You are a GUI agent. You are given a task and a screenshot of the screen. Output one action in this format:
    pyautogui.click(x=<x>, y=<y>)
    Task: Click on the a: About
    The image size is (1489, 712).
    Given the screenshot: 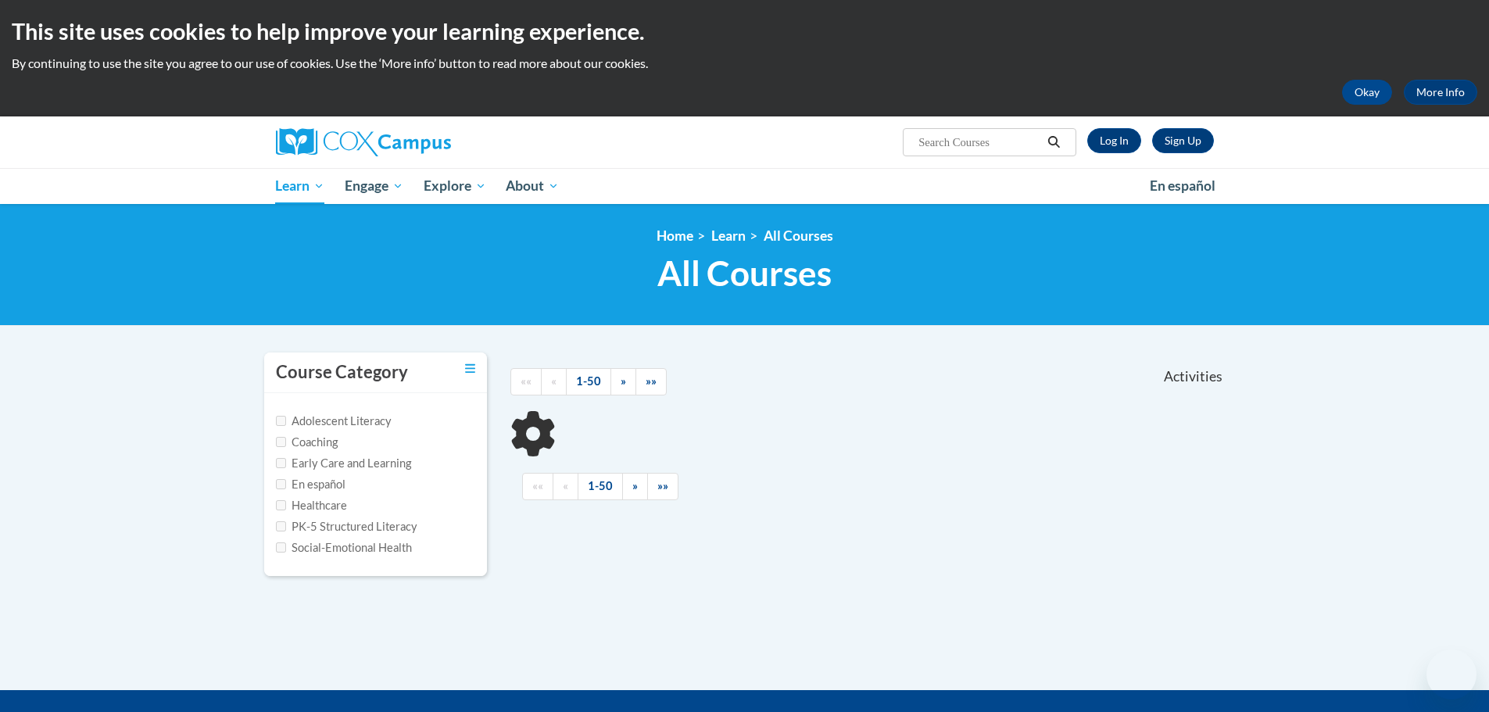 What is the action you would take?
    pyautogui.click(x=532, y=186)
    